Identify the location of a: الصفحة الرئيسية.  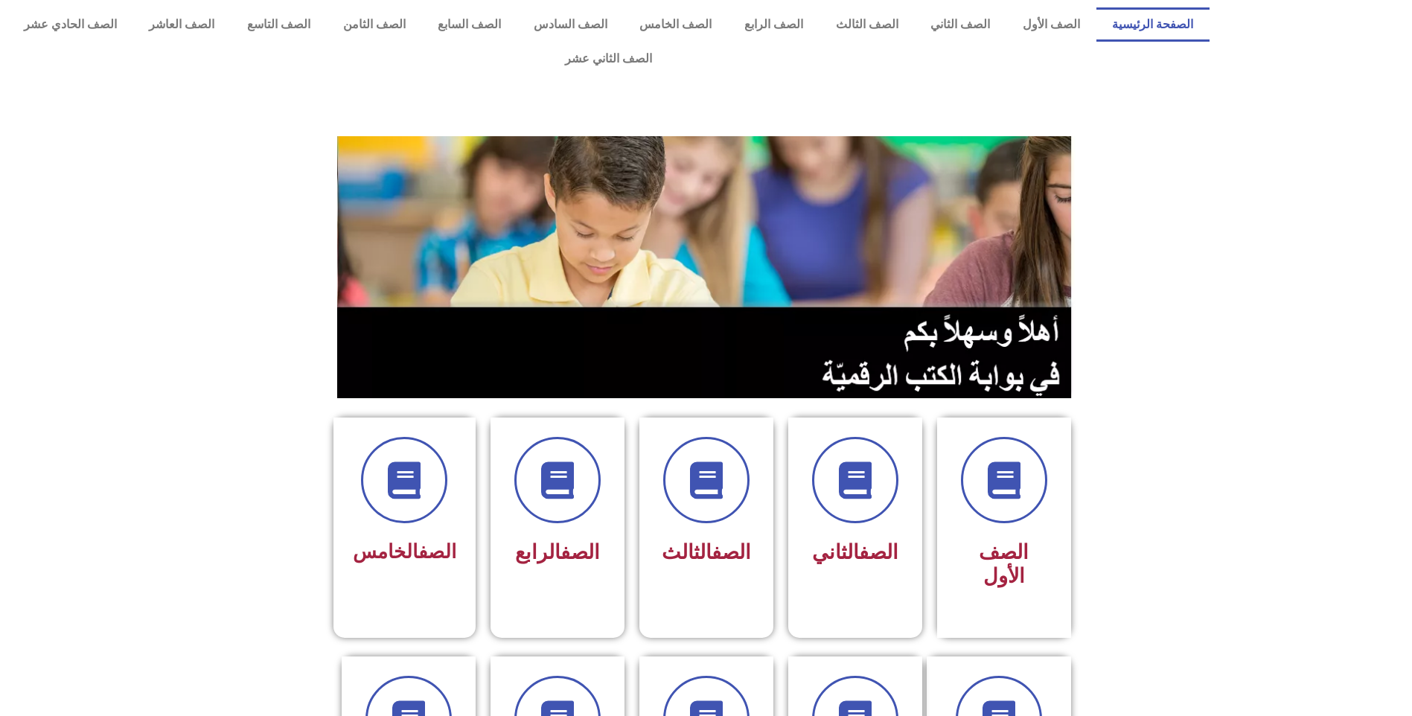
(1153, 25).